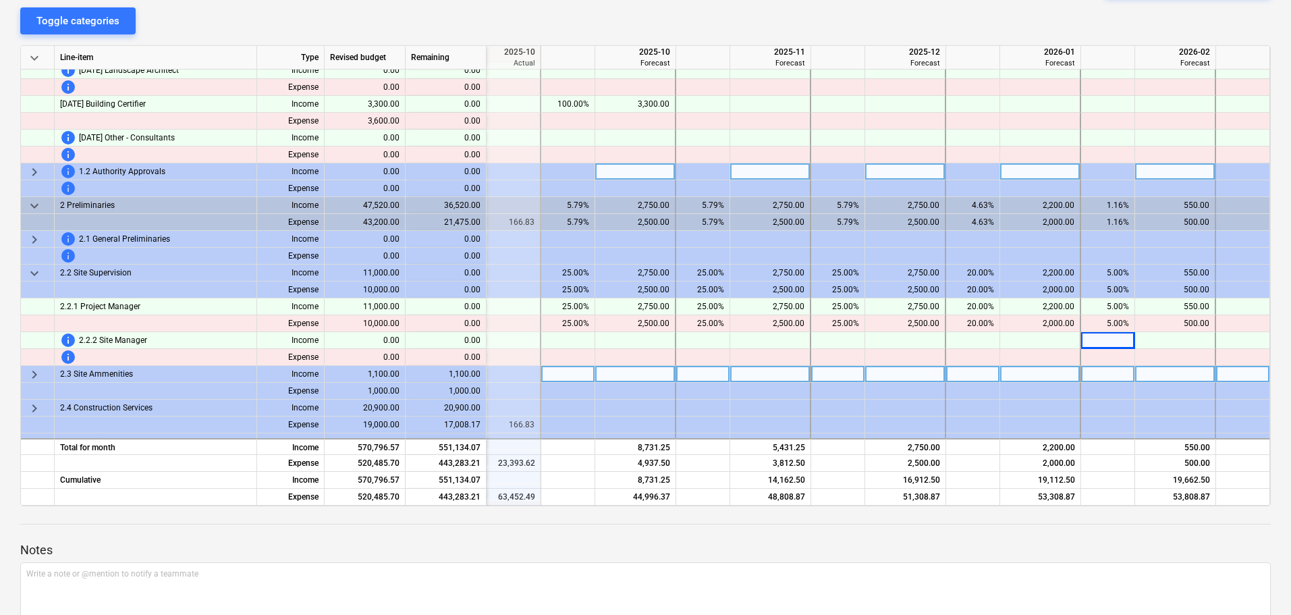 This screenshot has height=615, width=1291. Describe the element at coordinates (34, 442) in the screenshot. I see `span: keyboard_arrow_right` at that location.